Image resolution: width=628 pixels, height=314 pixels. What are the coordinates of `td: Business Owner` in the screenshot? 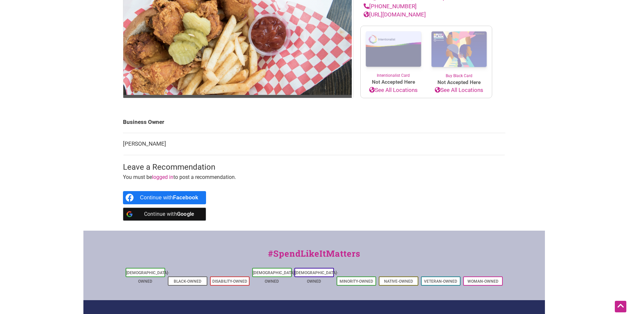 It's located at (314, 122).